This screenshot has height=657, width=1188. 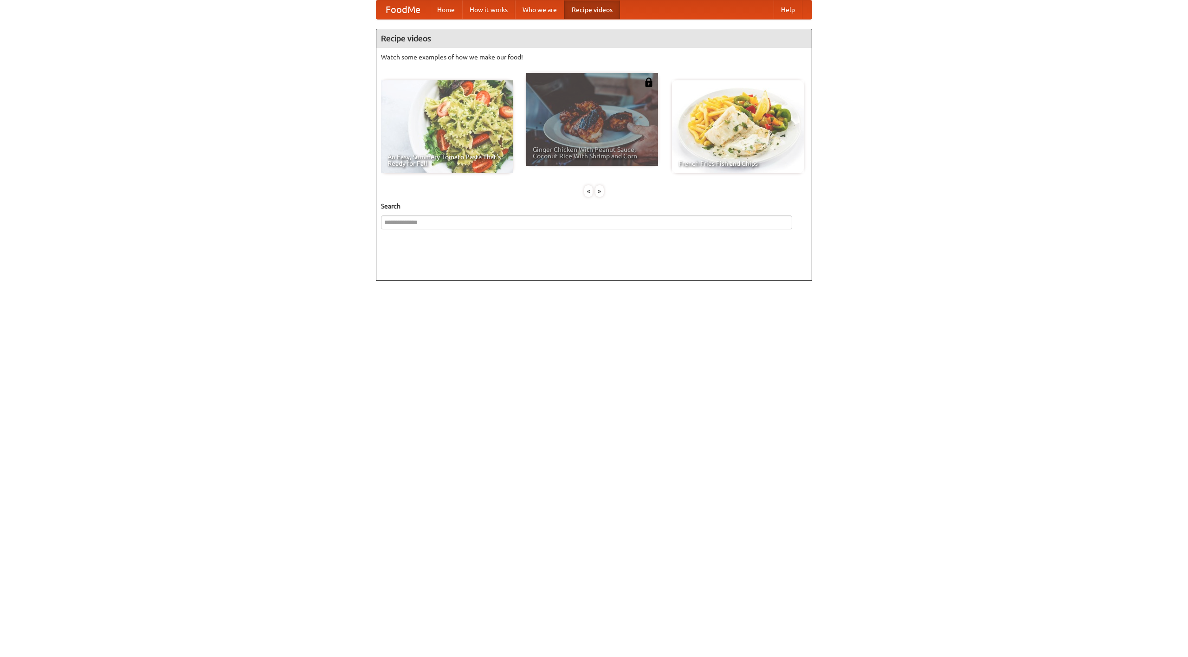 What do you see at coordinates (447, 160) in the screenshot?
I see `span: An Easy, Summery Tomato Pasta That's Ready for Fall` at bounding box center [447, 160].